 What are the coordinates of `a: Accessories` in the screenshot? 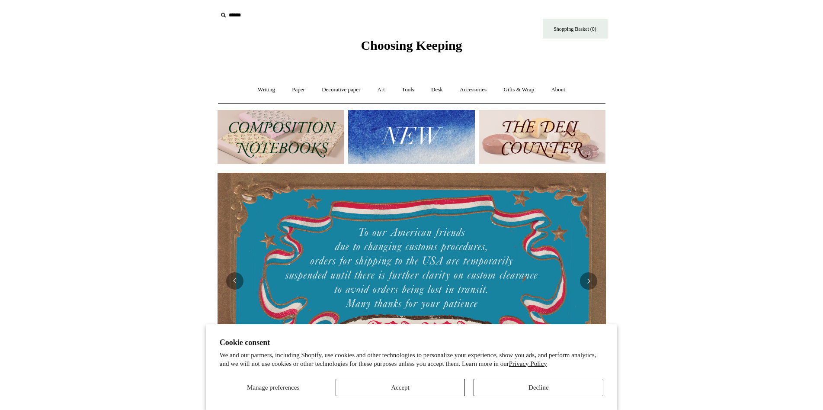 It's located at (473, 90).